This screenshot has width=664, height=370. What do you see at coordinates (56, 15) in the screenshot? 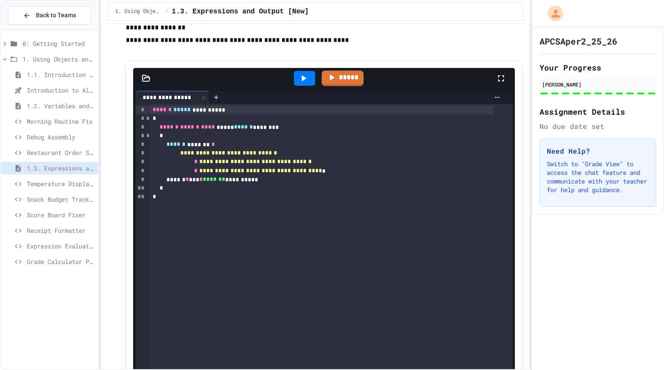
I see `span: Back to Teams` at bounding box center [56, 15].